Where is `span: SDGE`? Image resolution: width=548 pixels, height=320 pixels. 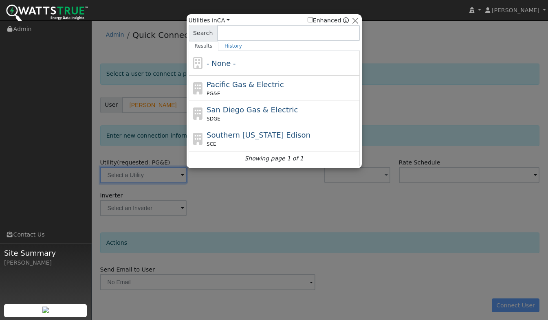 span: SDGE is located at coordinates (214, 119).